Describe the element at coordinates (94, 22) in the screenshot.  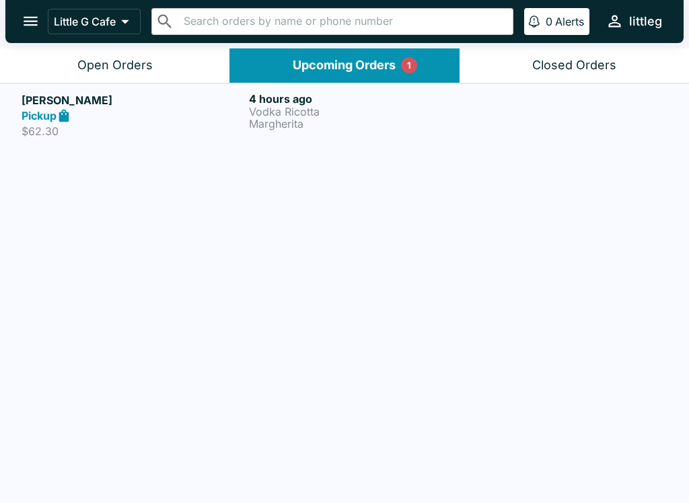
I see `button: Little G Cafe` at that location.